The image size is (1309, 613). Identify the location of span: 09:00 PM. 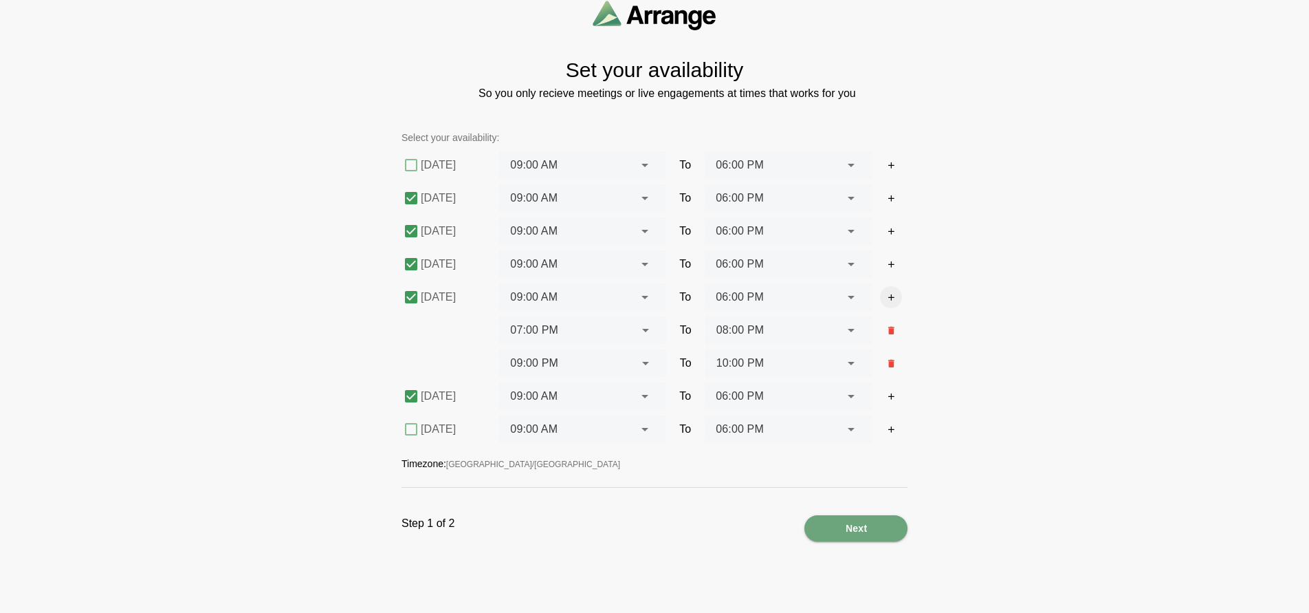
(534, 363).